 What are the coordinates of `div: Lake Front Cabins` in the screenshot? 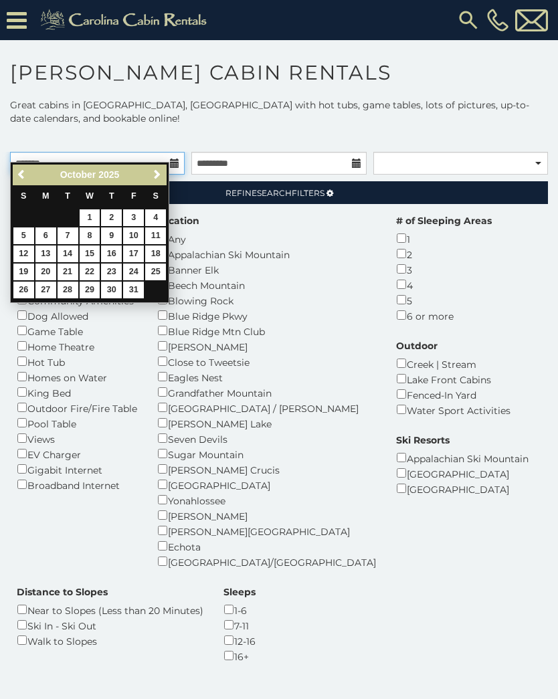 It's located at (453, 379).